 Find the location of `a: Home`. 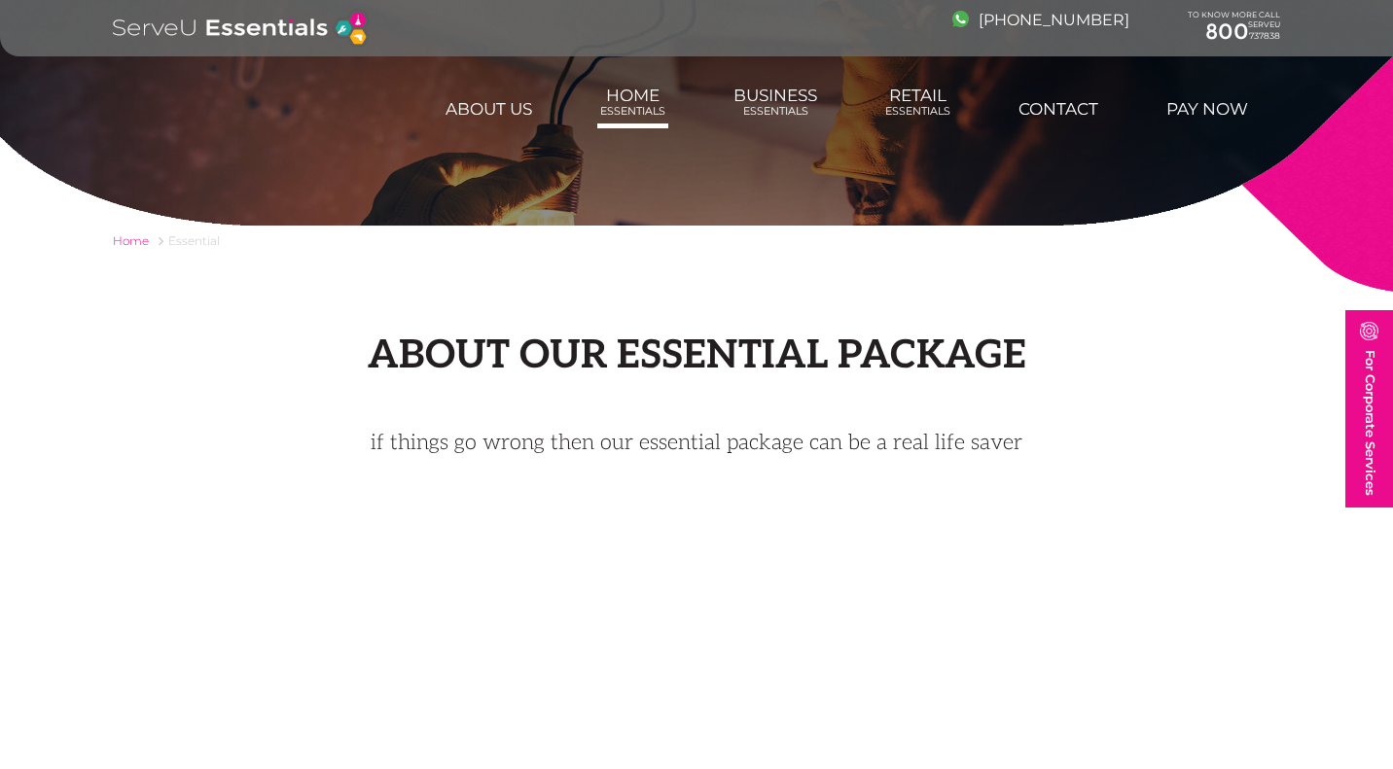

a: Home is located at coordinates (130, 240).